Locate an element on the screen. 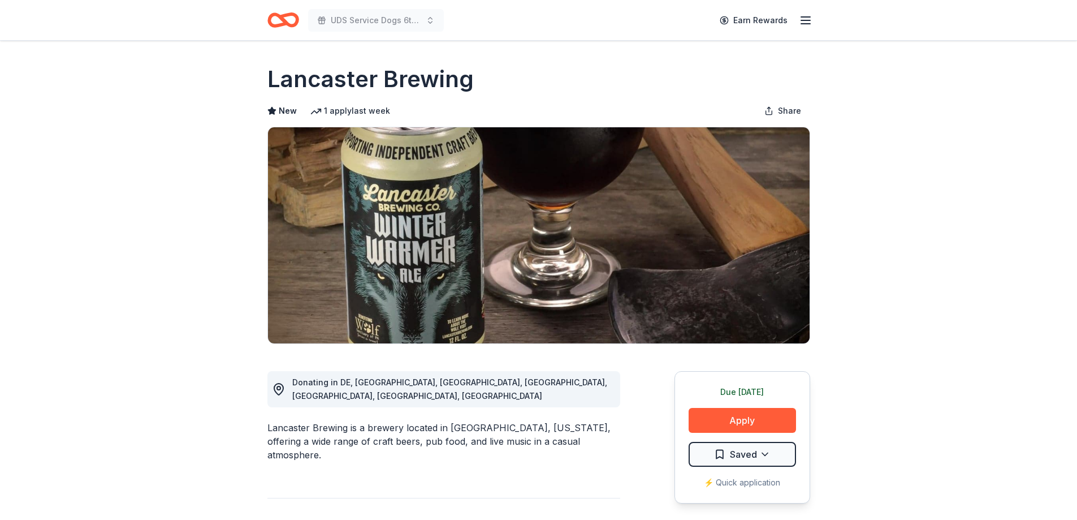 The image size is (1077, 520). span: New is located at coordinates (288, 111).